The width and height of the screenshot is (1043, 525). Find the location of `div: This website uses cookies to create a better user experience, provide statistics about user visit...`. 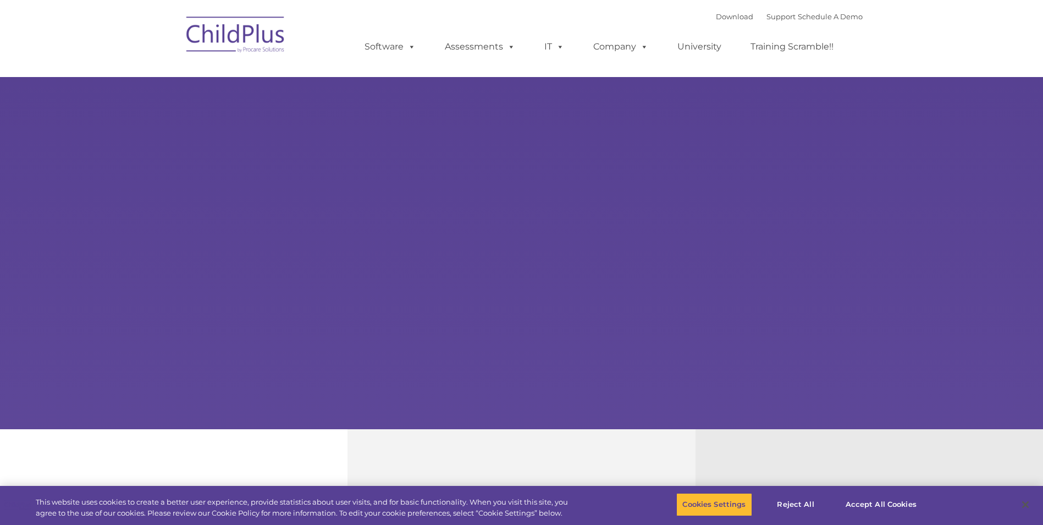

div: This website uses cookies to create a better user experience, provide statistics about user visit... is located at coordinates (305, 507).